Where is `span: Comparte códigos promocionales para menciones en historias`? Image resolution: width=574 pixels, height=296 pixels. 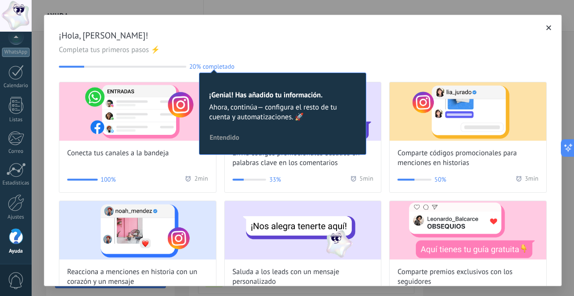 span: Comparte códigos promocionales para menciones en historias is located at coordinates (468, 158).